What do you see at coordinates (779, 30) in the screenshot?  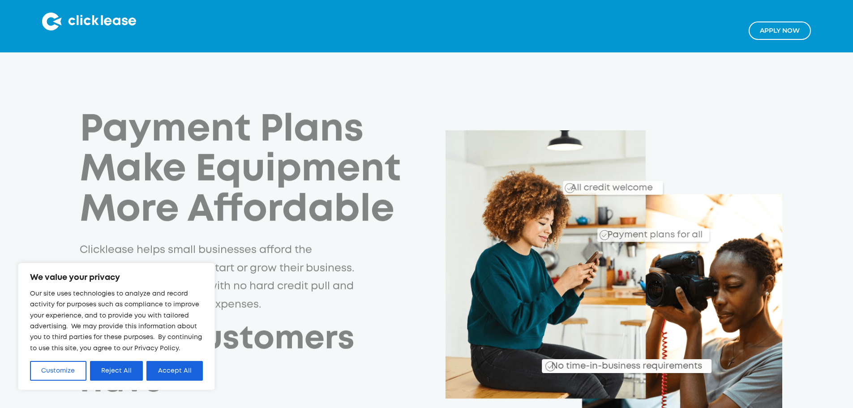 I see `a: Apply NOw` at bounding box center [779, 30].